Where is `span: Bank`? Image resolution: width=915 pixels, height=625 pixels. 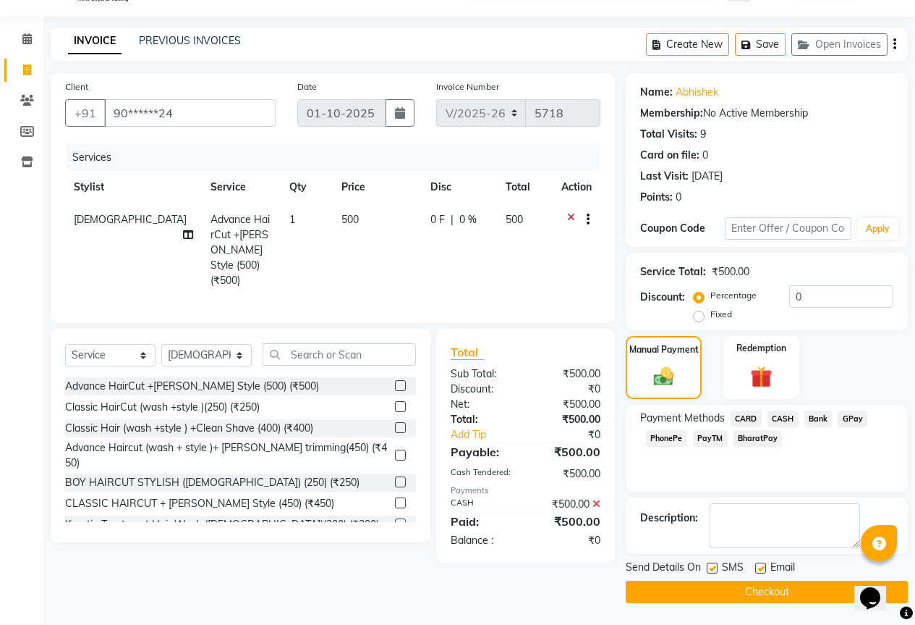 span: Bank is located at coordinates (818, 418).